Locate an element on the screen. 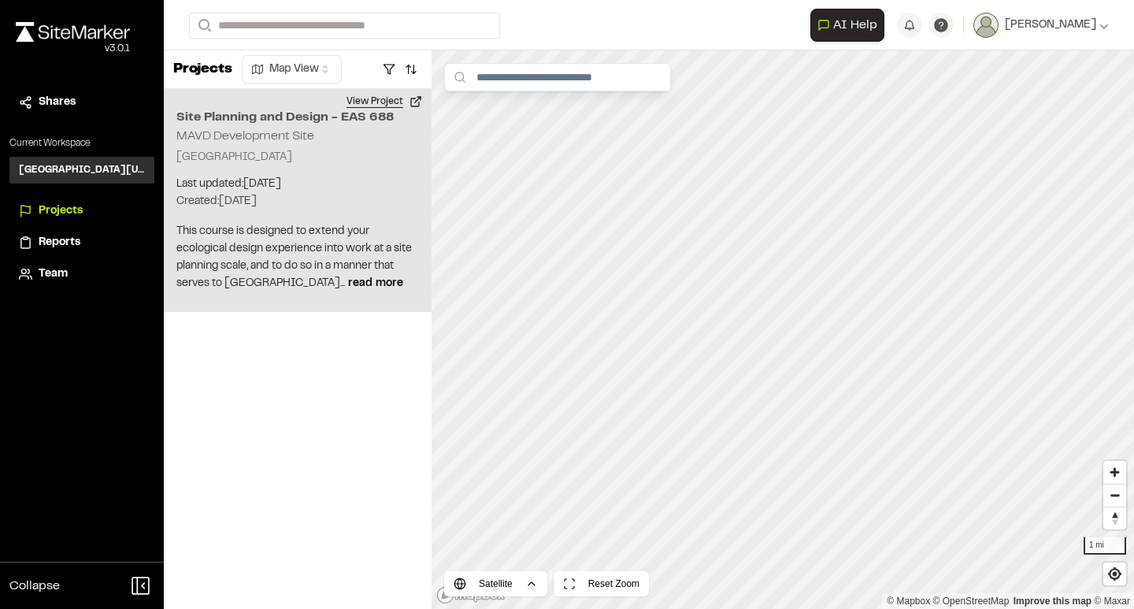 This screenshot has width=1134, height=609. div: Oh geez...please don't... is located at coordinates (72, 49).